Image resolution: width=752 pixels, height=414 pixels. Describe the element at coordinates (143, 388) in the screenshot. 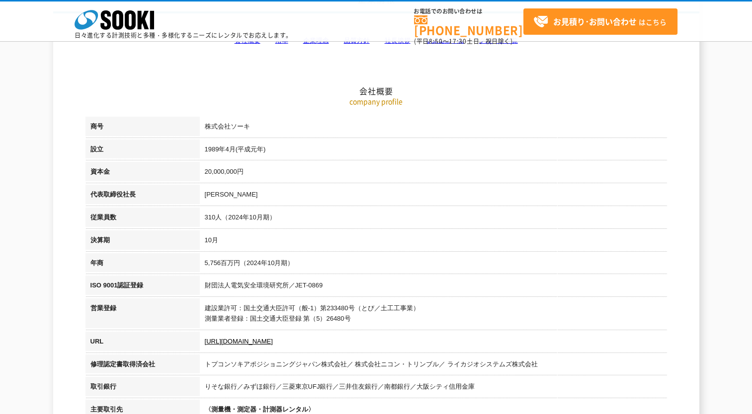

I see `th: 取引銀行` at that location.